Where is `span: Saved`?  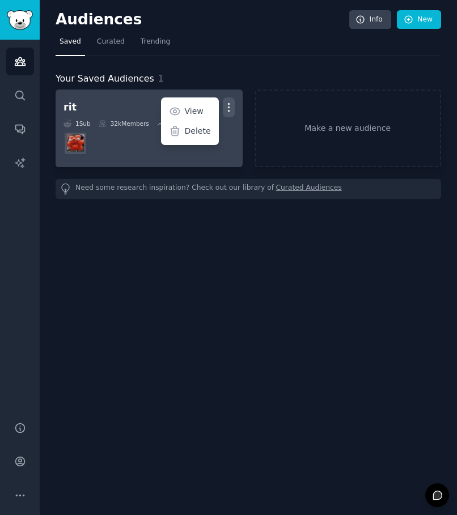 span: Saved is located at coordinates (70, 42).